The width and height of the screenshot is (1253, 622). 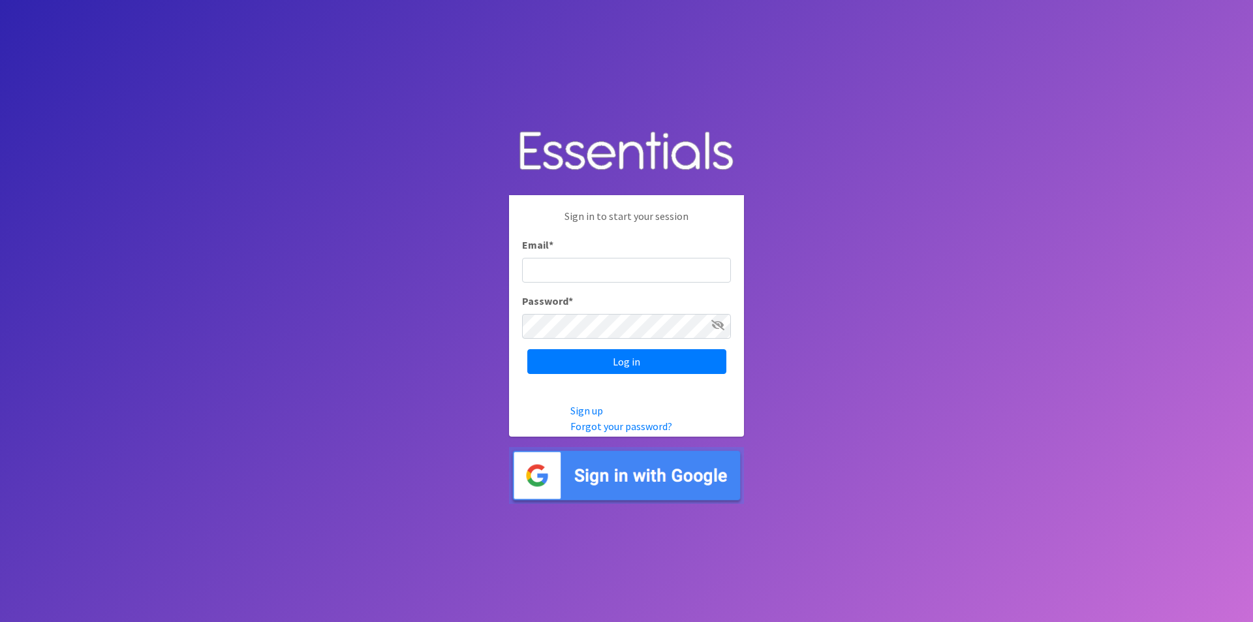 I want to click on p: Sign in to start your session, so click(x=626, y=223).